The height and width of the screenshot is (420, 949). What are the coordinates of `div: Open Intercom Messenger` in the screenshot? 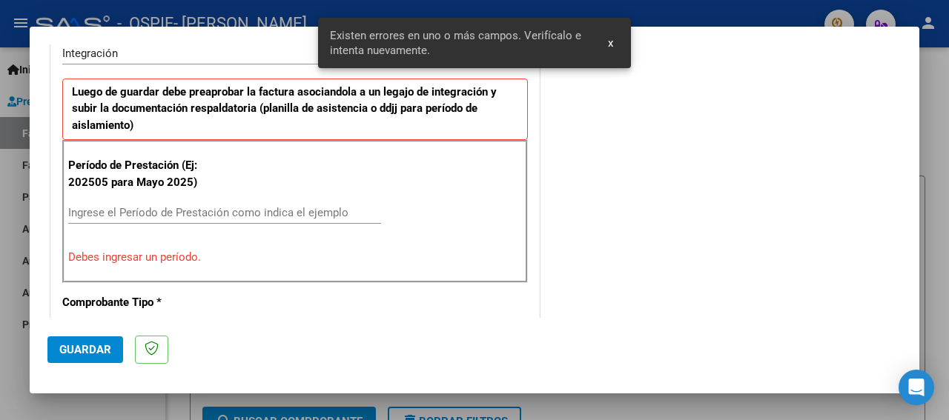 It's located at (916, 388).